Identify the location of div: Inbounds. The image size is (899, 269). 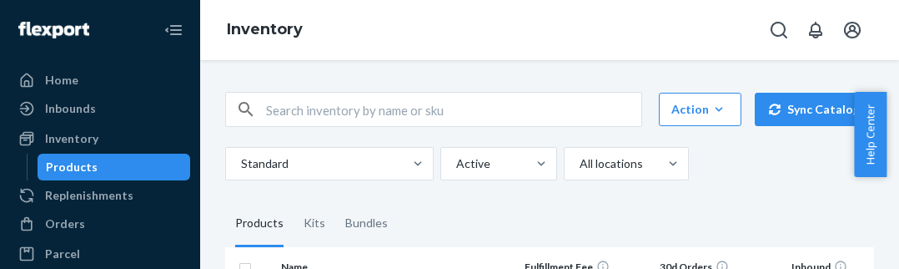
(70, 108).